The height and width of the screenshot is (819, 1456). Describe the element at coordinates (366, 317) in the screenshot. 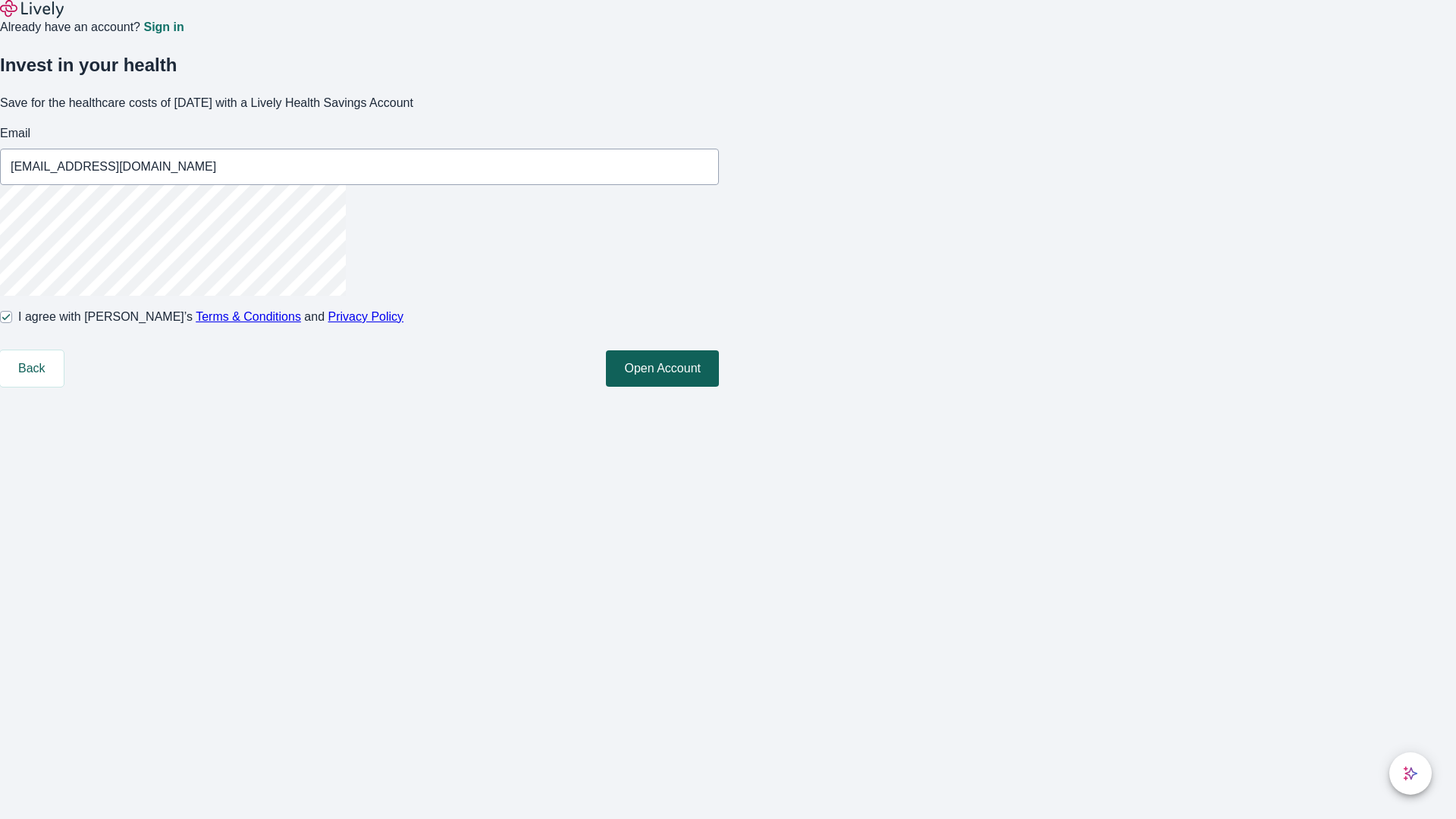

I see `a: Privacy Policy` at that location.